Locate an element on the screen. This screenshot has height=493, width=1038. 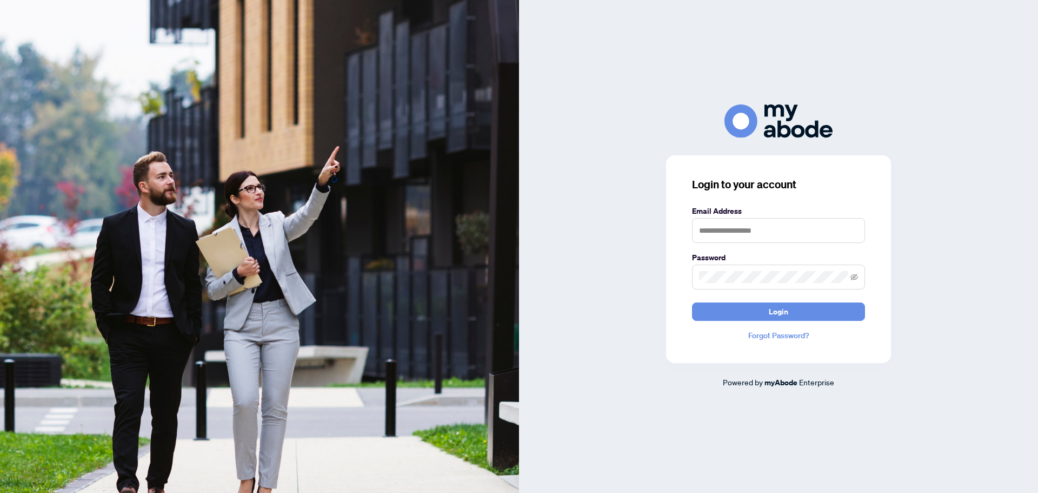
span: Login is located at coordinates (779, 312).